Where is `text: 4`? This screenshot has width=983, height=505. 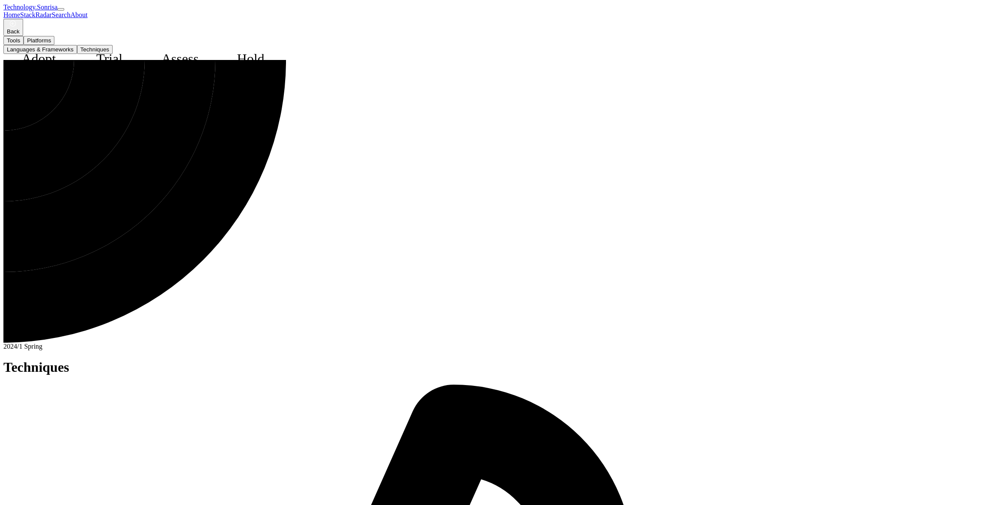 text: 4 is located at coordinates (17, 119).